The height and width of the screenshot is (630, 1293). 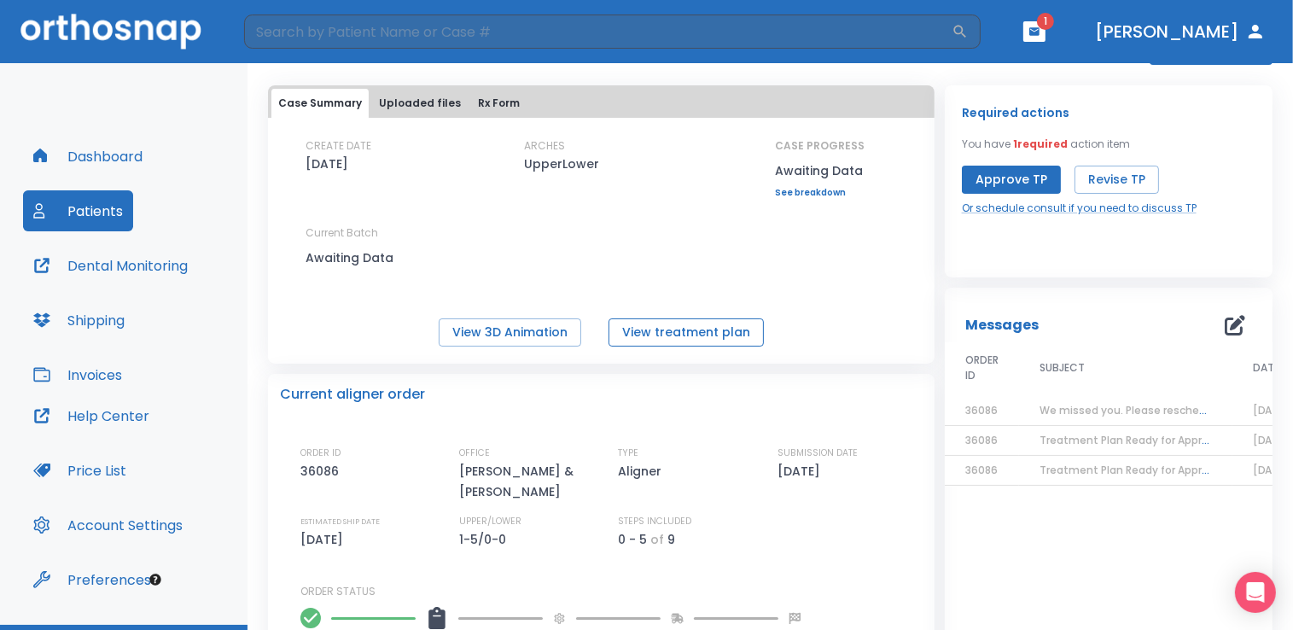 What do you see at coordinates (88, 156) in the screenshot?
I see `a: Dashboard` at bounding box center [88, 156].